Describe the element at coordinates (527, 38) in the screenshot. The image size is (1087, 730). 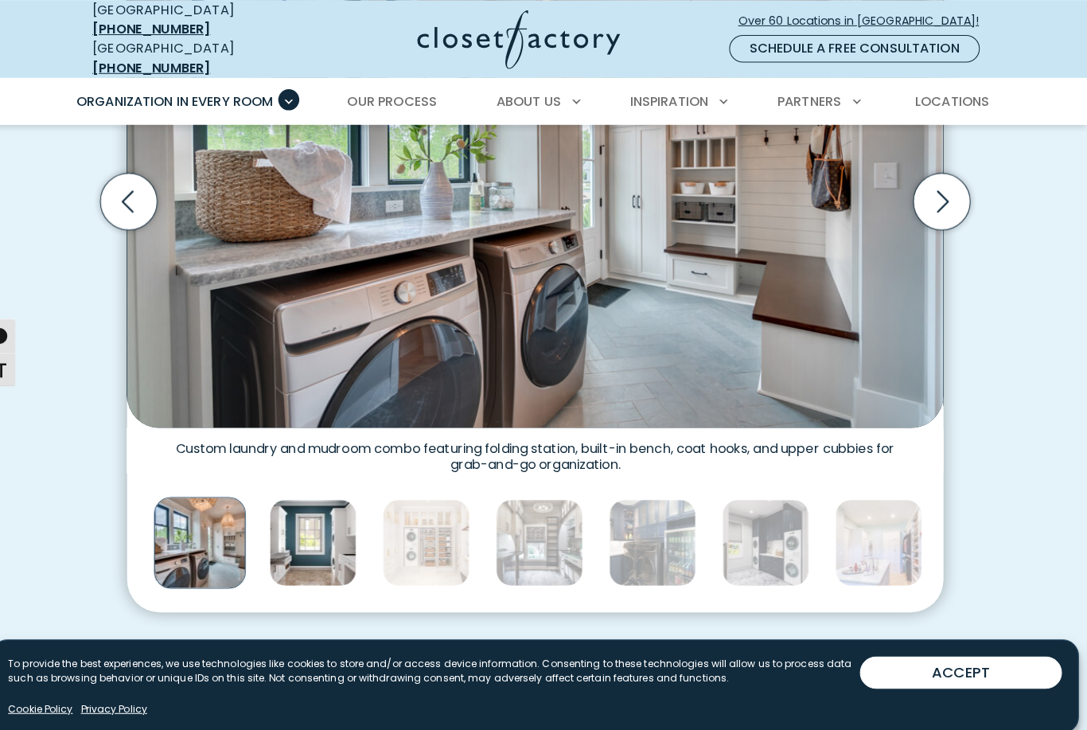
I see `img: Closet Factory Logo` at that location.